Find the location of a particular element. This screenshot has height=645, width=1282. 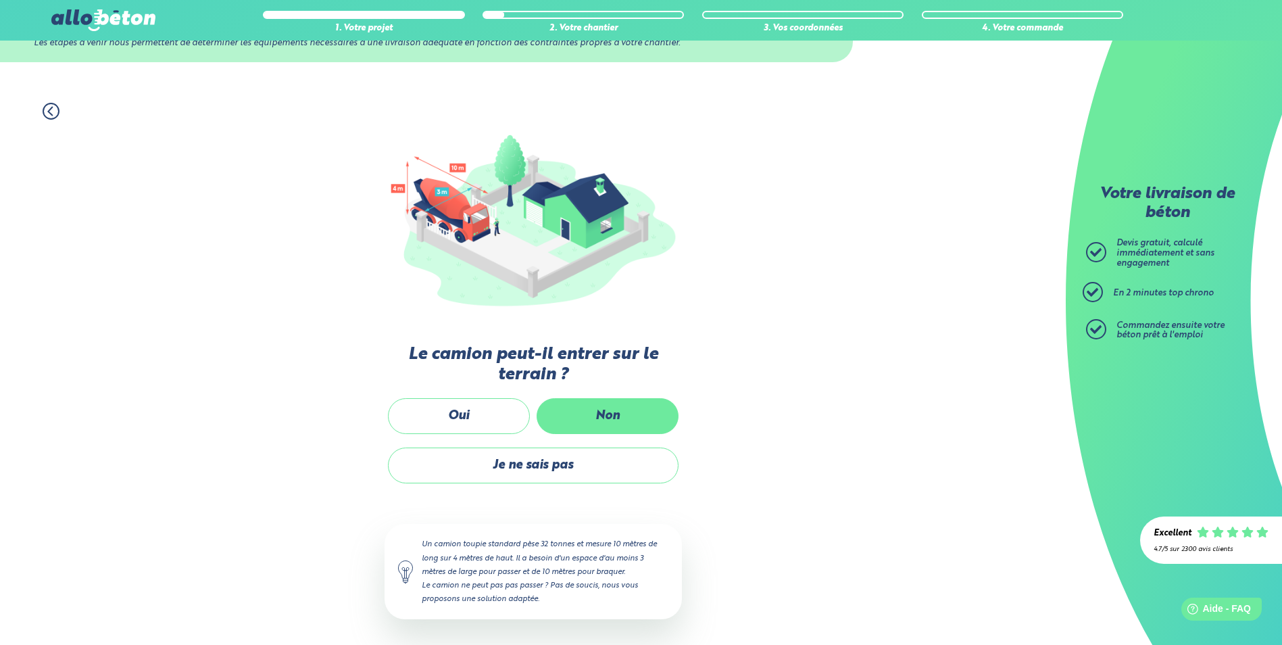

span: Devis gratuit, calculé immédiatement et sans engagement is located at coordinates (1165, 253).